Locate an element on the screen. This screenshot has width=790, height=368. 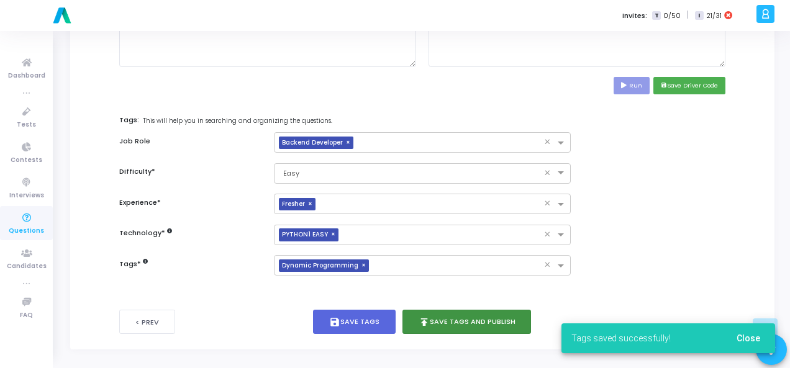
h6: Experience is located at coordinates (190, 203).